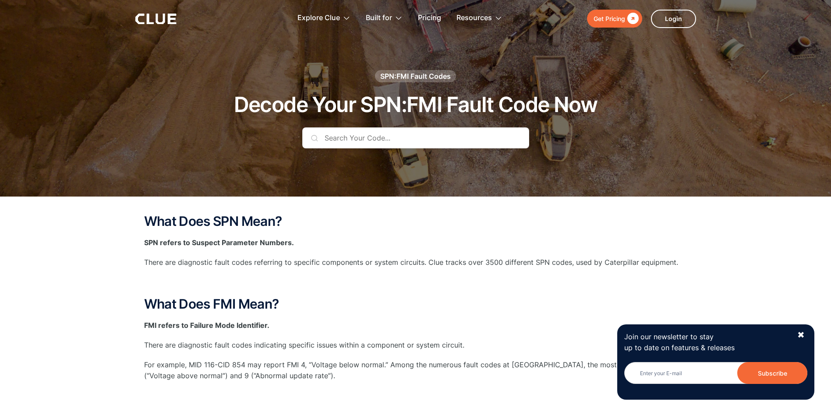 The width and height of the screenshot is (831, 408). I want to click on div: SPN:FMI Fault Codes, so click(415, 76).